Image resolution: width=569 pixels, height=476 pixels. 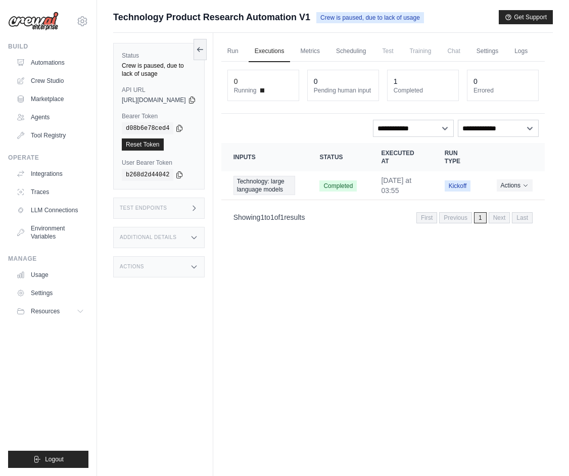 What do you see at coordinates (159, 70) in the screenshot?
I see `div: Crew is paused, due to lack of usage` at bounding box center [159, 70].